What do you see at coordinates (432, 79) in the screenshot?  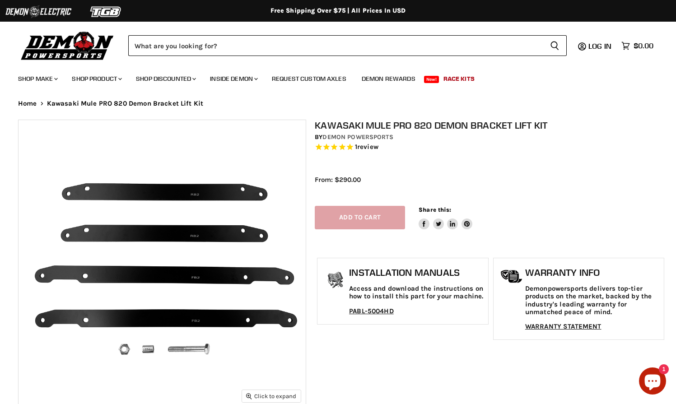 I see `span: New!` at bounding box center [432, 79].